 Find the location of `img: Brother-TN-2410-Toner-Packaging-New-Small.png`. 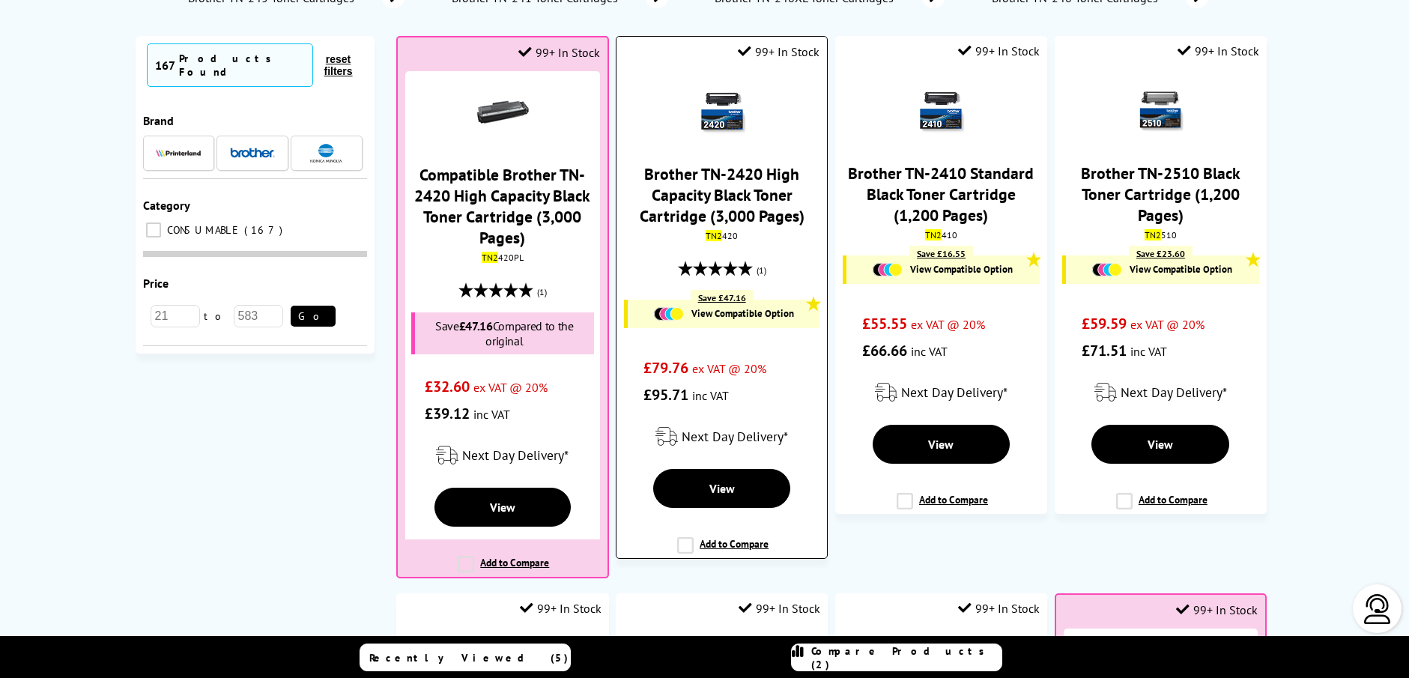

img: Brother-TN-2410-Toner-Packaging-New-Small.png is located at coordinates (941, 111).